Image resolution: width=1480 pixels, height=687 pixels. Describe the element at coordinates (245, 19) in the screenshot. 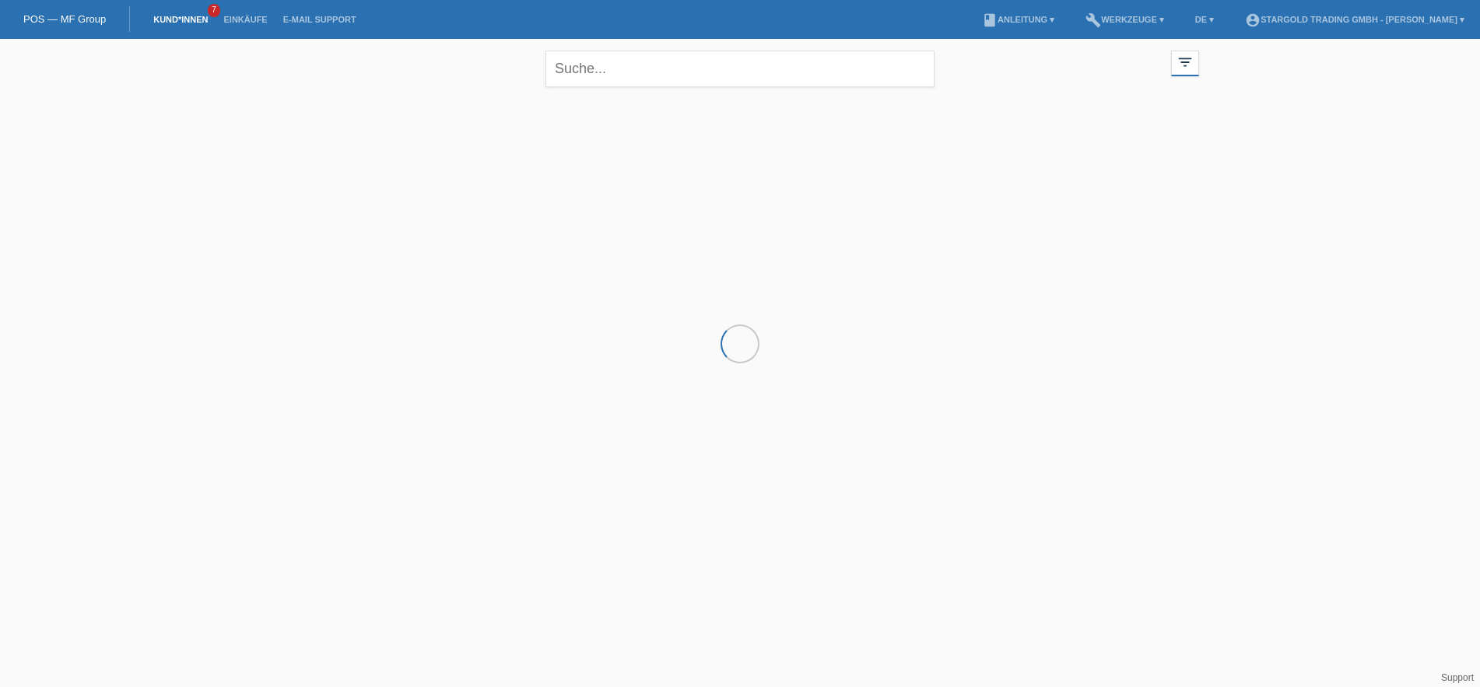

I see `a: Einkäufe` at that location.